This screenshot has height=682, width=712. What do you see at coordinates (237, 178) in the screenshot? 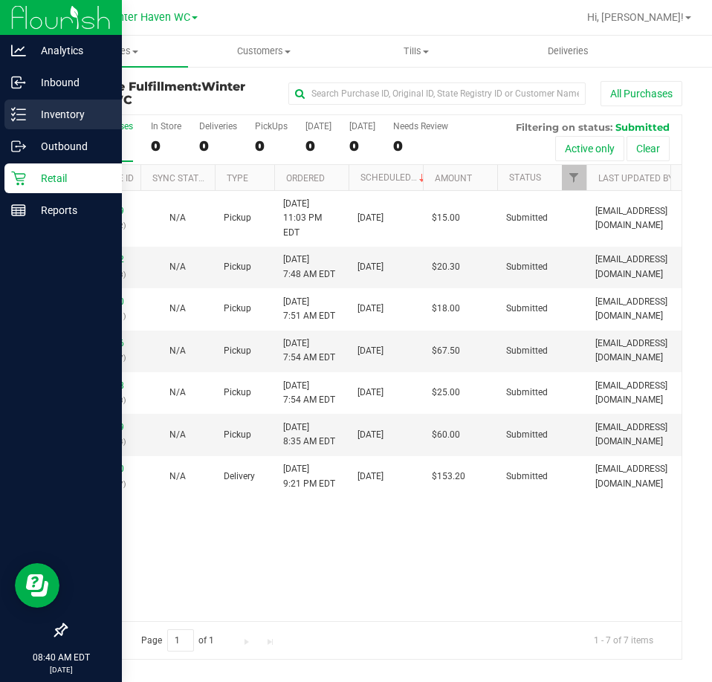
I see `a: Type` at bounding box center [237, 178].